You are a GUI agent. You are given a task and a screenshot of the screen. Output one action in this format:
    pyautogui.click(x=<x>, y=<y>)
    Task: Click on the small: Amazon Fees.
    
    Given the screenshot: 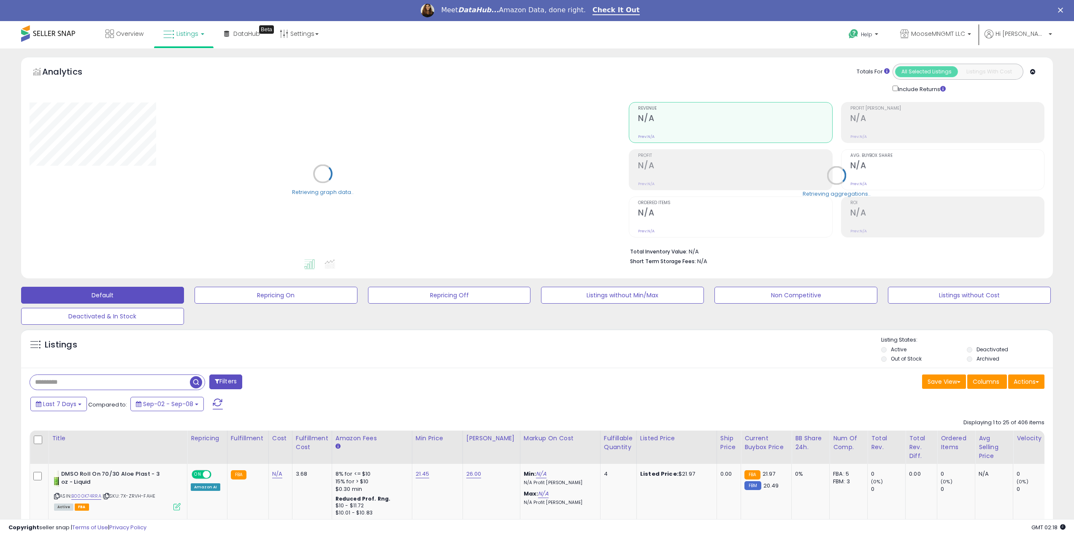 What is the action you would take?
    pyautogui.click(x=338, y=447)
    